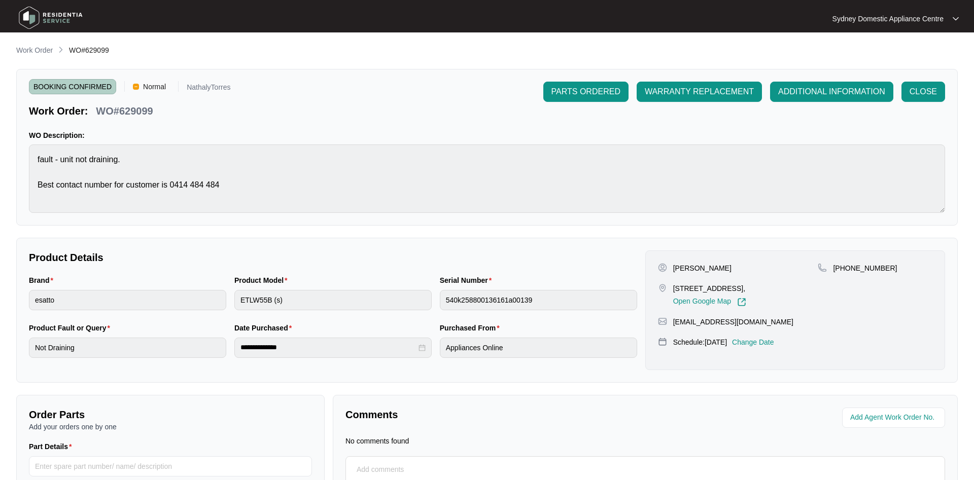 This screenshot has height=480, width=974. What do you see at coordinates (34, 50) in the screenshot?
I see `p: Work Order` at bounding box center [34, 50].